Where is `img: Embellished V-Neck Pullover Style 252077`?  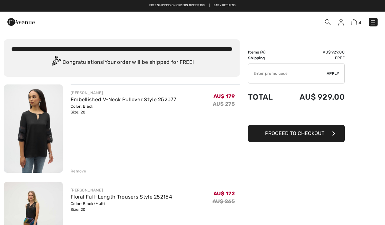 img: Embellished V-Neck Pullover Style 252077 is located at coordinates (33, 129).